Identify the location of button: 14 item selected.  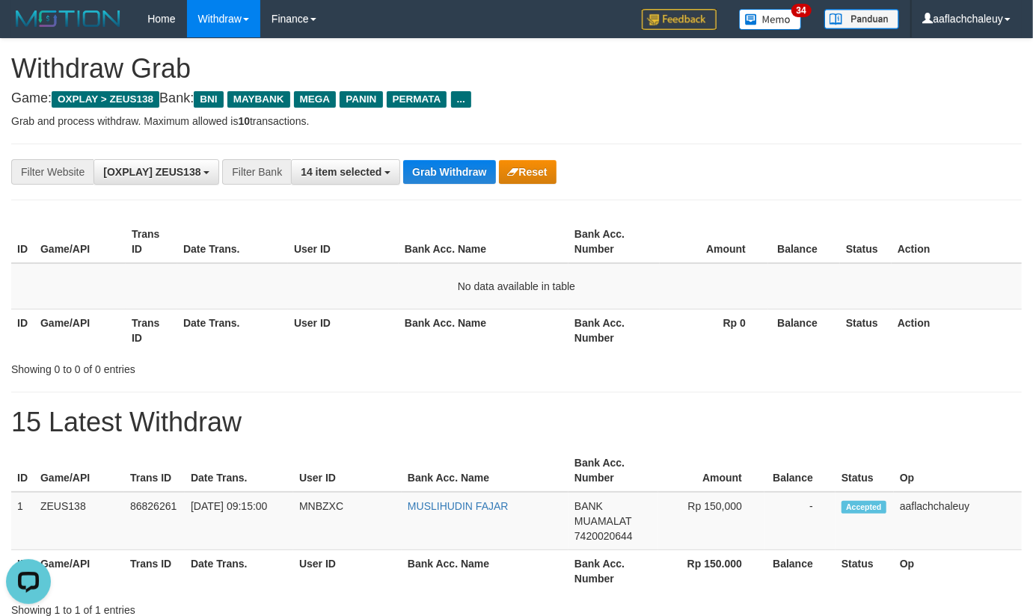
(345, 172).